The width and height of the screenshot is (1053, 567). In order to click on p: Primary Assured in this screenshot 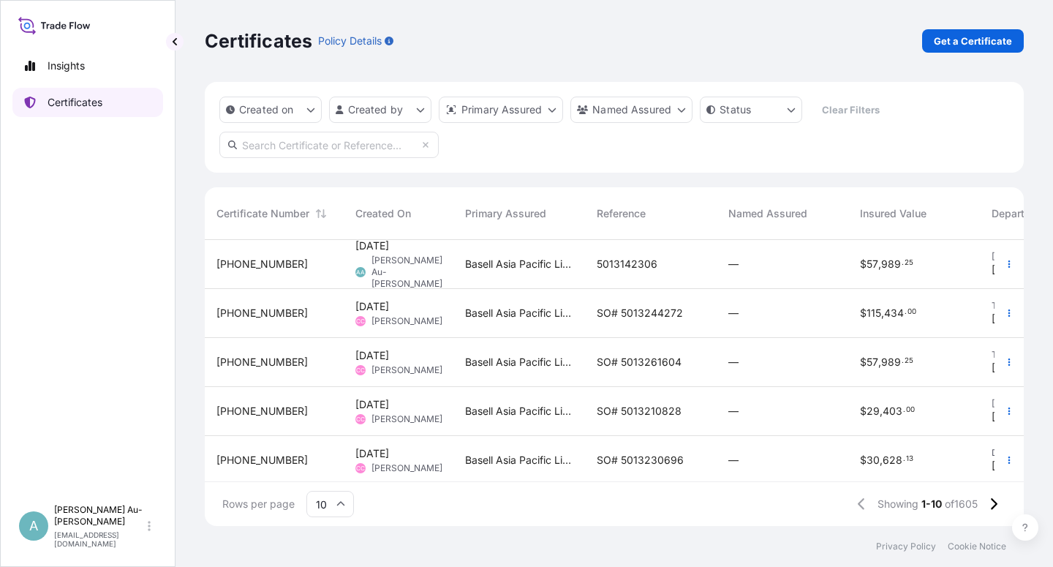, I will do `click(502, 110)`.